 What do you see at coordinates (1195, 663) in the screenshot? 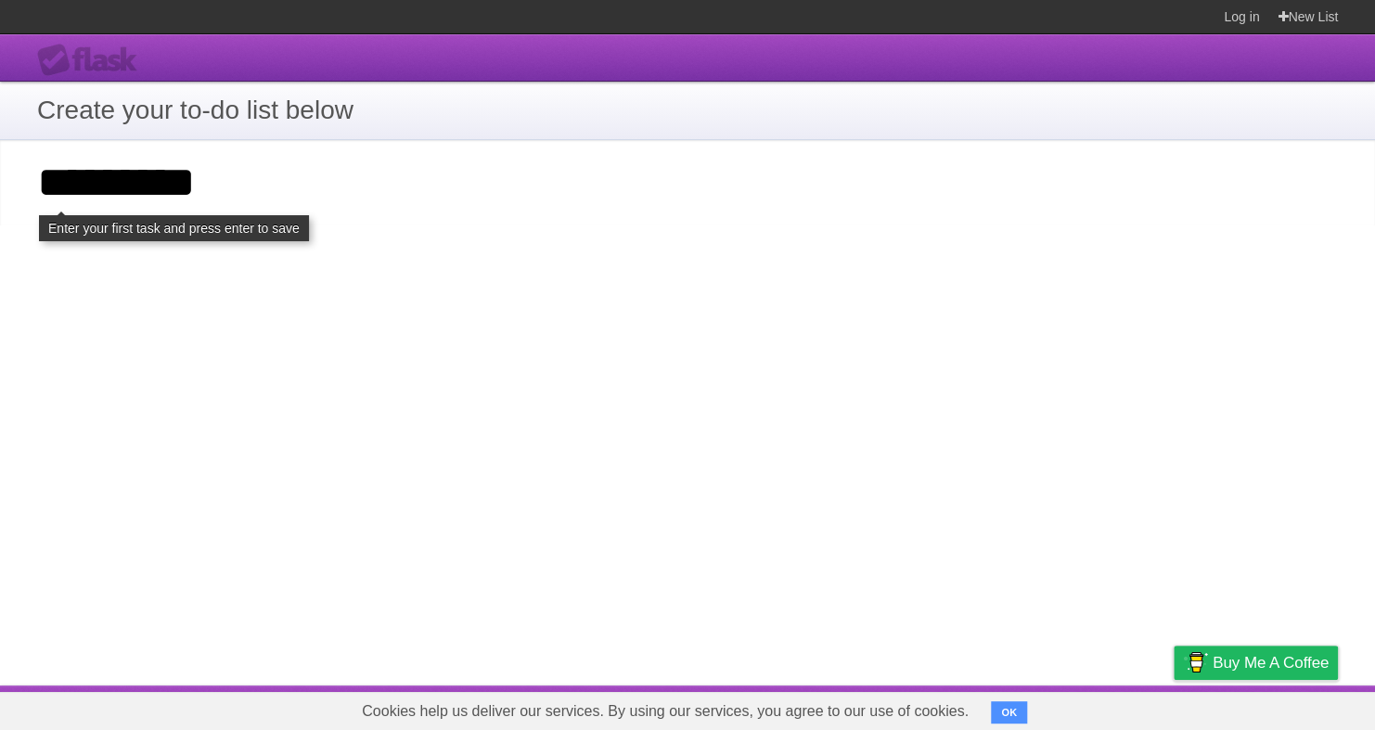
I see `img: Buy me a coffee` at bounding box center [1195, 663].